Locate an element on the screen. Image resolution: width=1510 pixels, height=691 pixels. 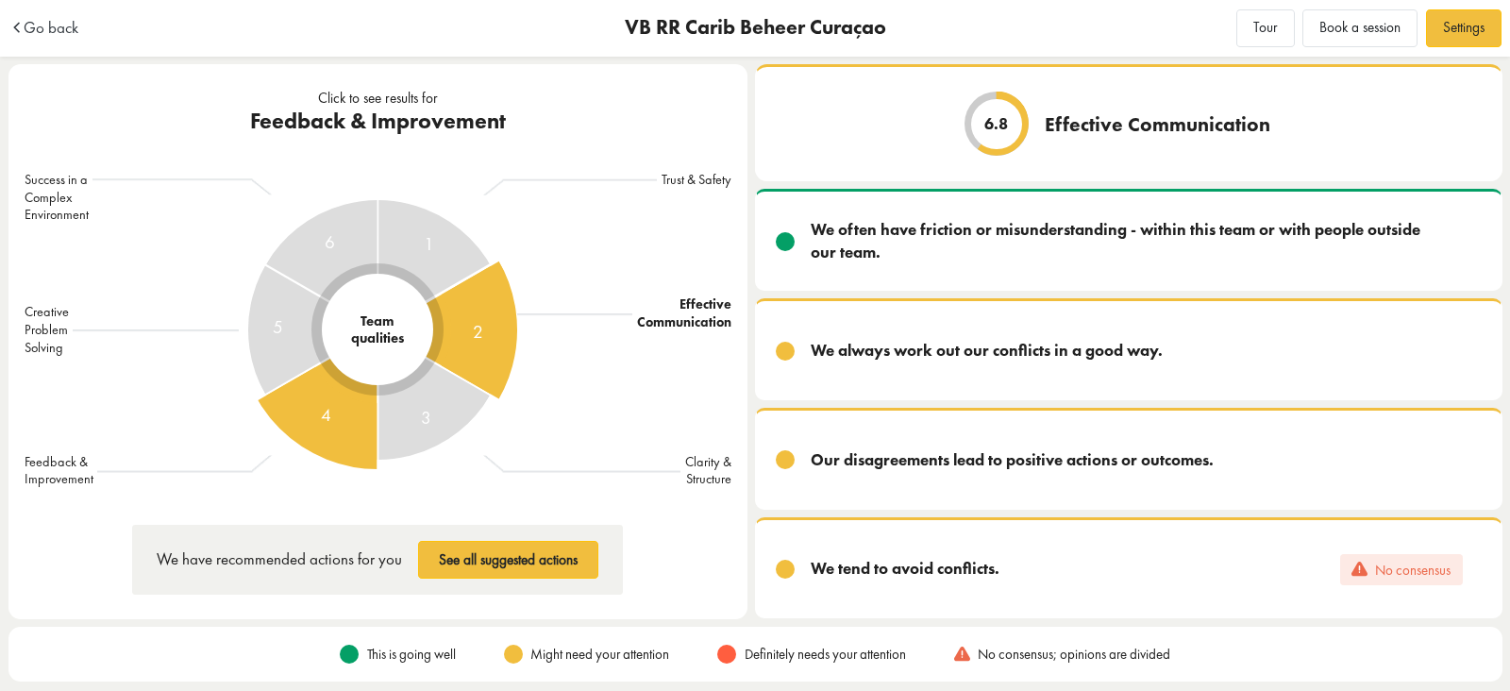
div: We always work out our conflicts in a good way. is located at coordinates (986, 351).